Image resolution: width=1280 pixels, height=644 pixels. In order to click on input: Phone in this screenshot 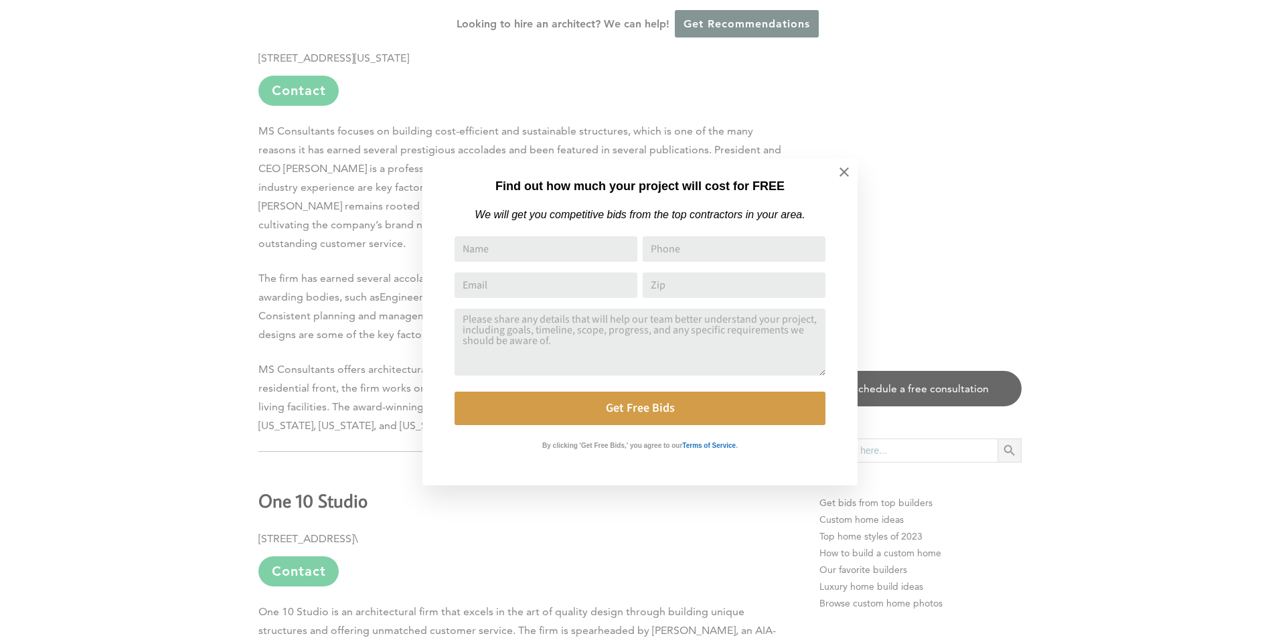, I will do `click(734, 249)`.